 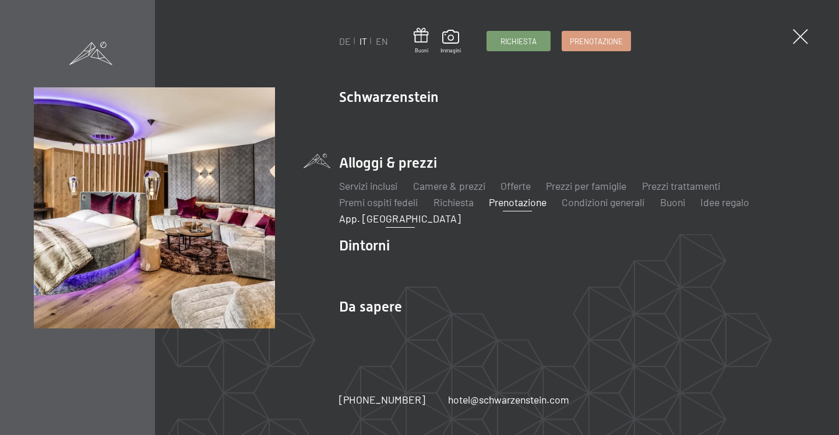 What do you see at coordinates (603, 202) in the screenshot?
I see `a: Condizioni generali` at bounding box center [603, 202].